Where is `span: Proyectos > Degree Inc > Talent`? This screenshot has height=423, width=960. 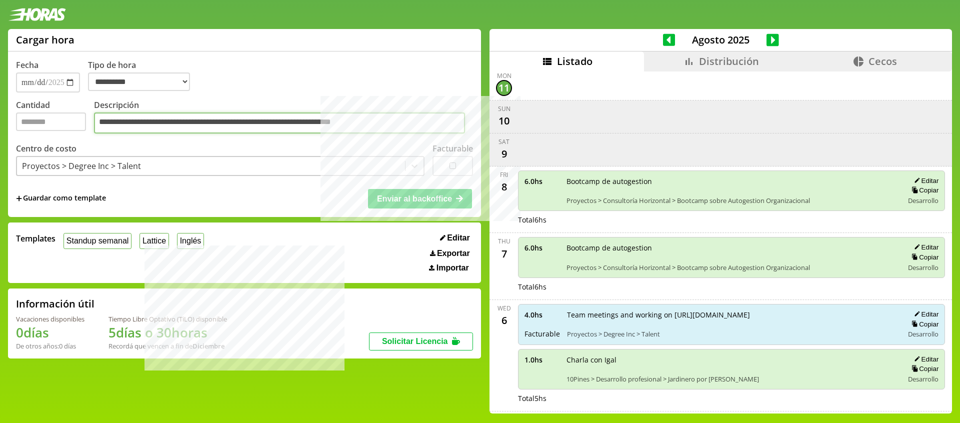 span: Proyectos > Degree Inc > Talent is located at coordinates (731, 334).